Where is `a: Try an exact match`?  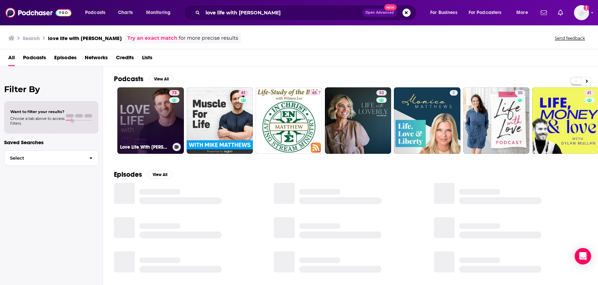
a: Try an exact match is located at coordinates (152, 38).